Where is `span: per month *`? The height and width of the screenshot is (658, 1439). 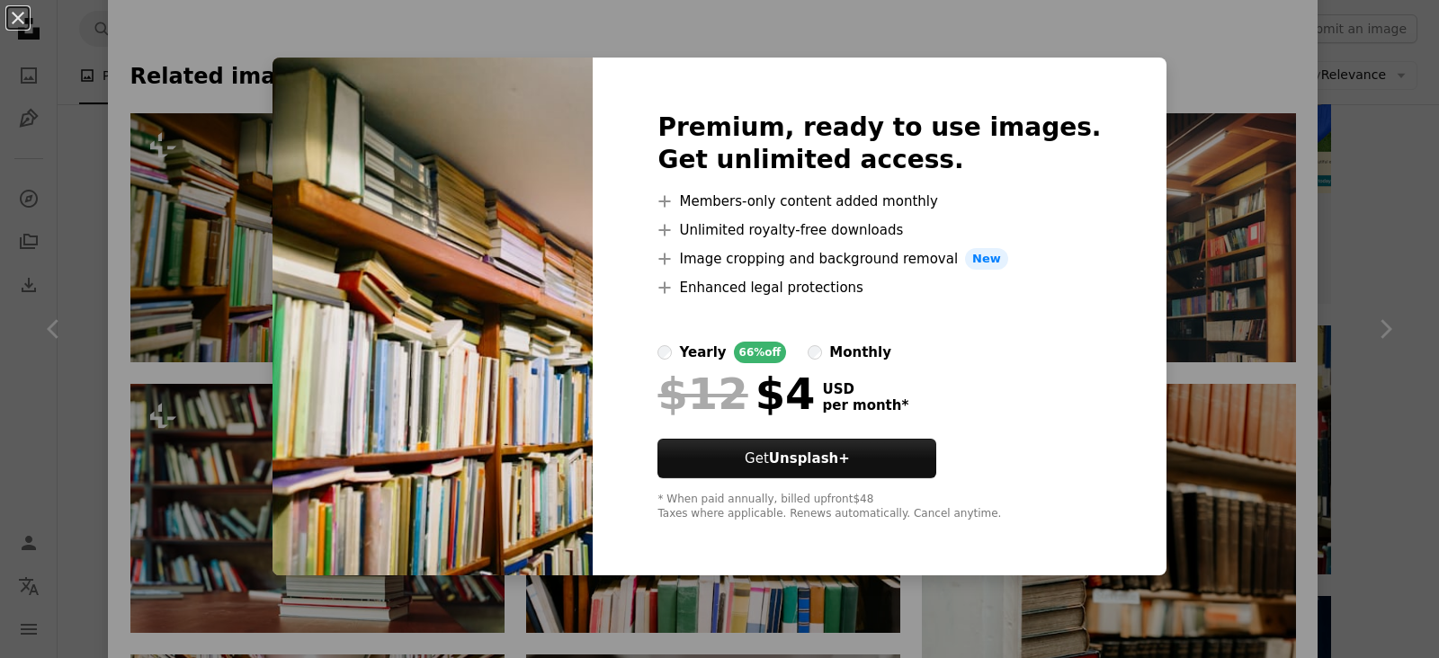
span: per month * is located at coordinates (865, 406).